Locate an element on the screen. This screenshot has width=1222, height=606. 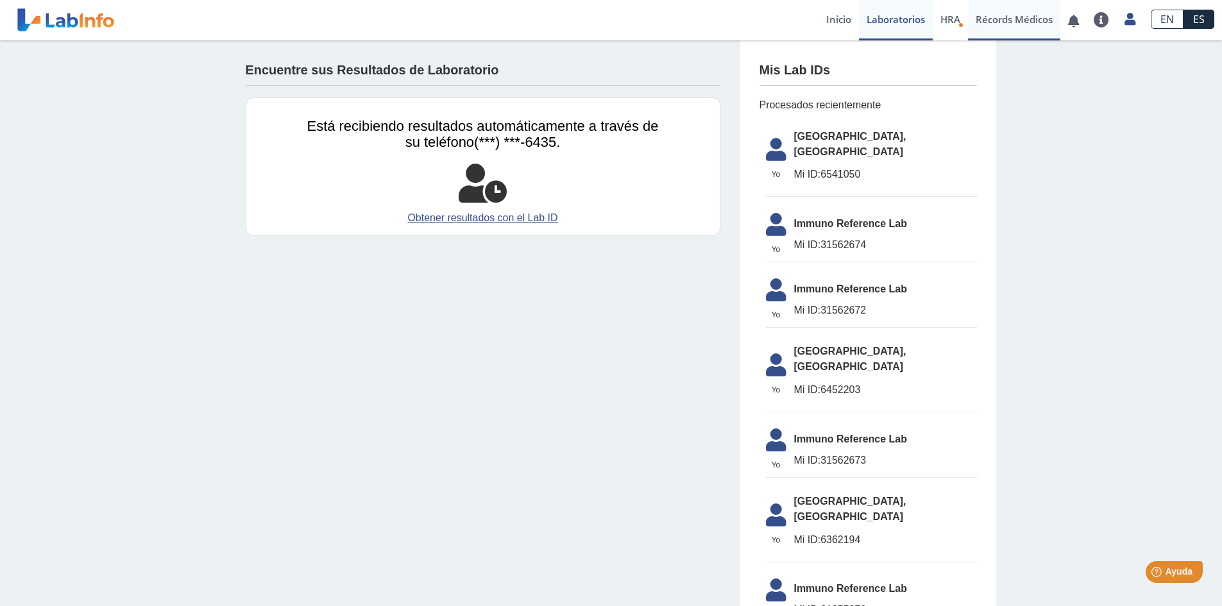
span: 6452203 is located at coordinates (885, 390).